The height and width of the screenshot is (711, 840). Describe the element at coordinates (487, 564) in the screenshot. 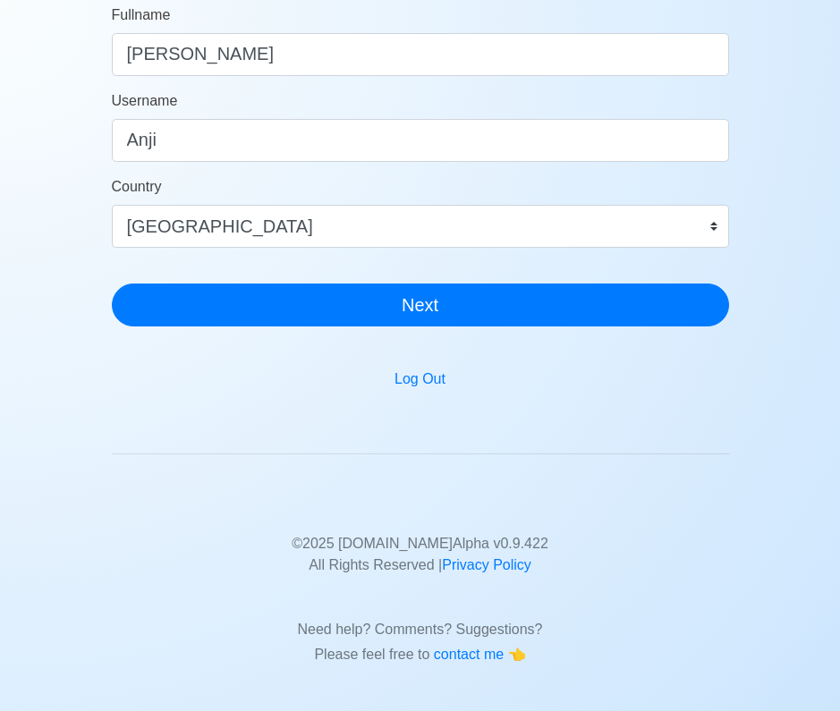

I see `a: Privacy Policy` at that location.